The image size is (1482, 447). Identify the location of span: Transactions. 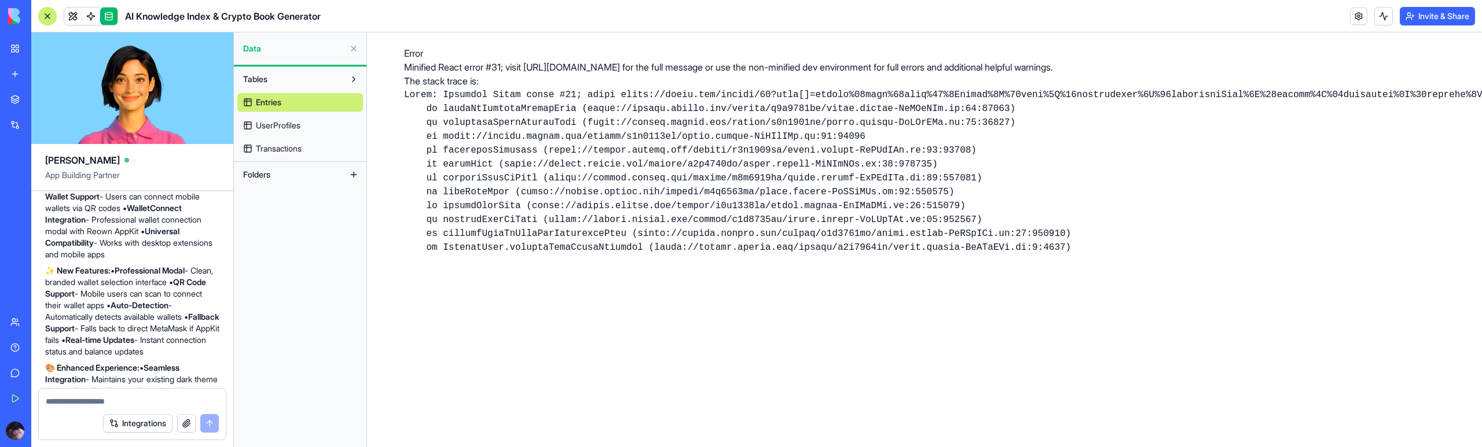
(278, 149).